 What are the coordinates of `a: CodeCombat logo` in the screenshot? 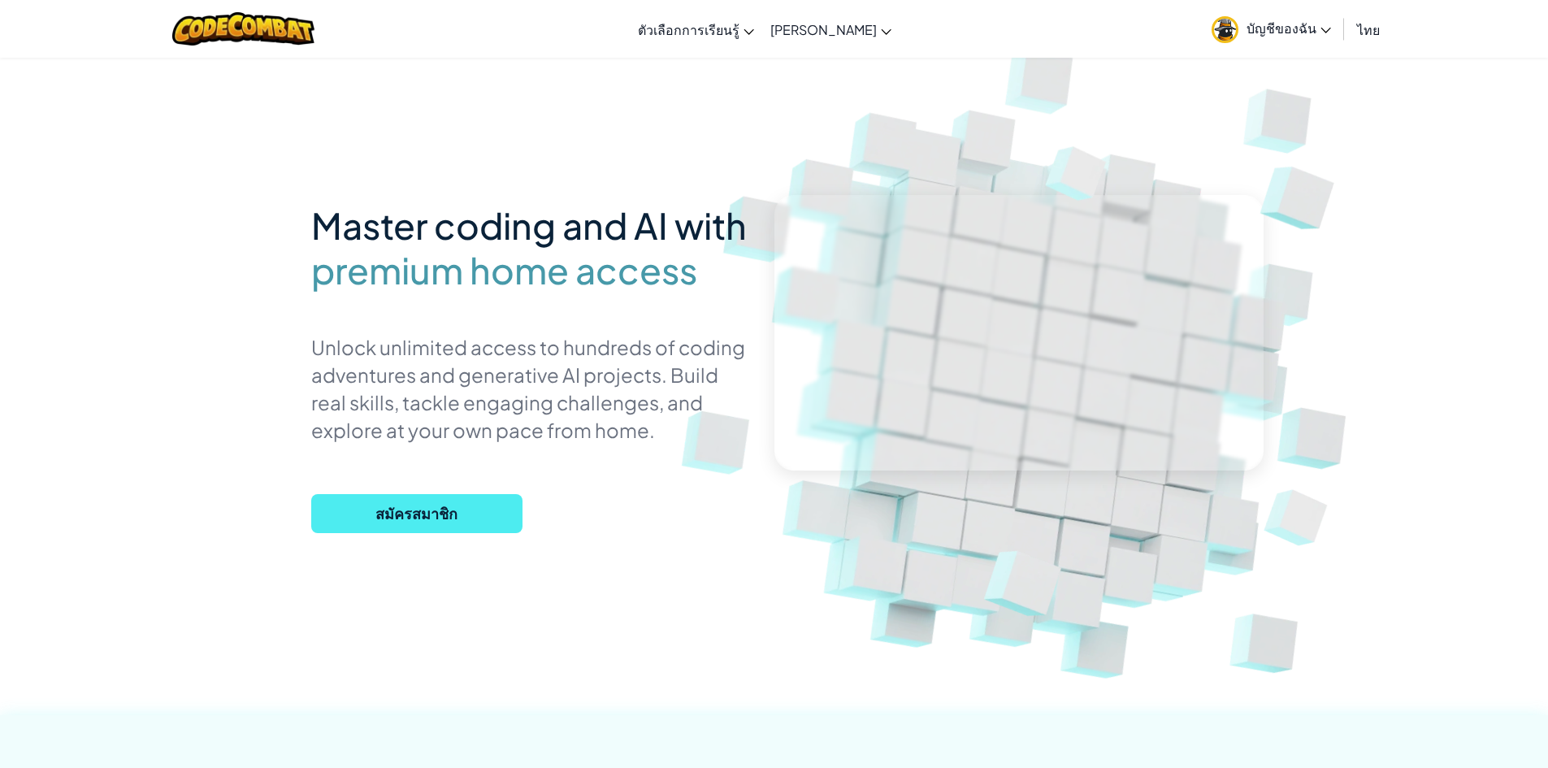 It's located at (243, 28).